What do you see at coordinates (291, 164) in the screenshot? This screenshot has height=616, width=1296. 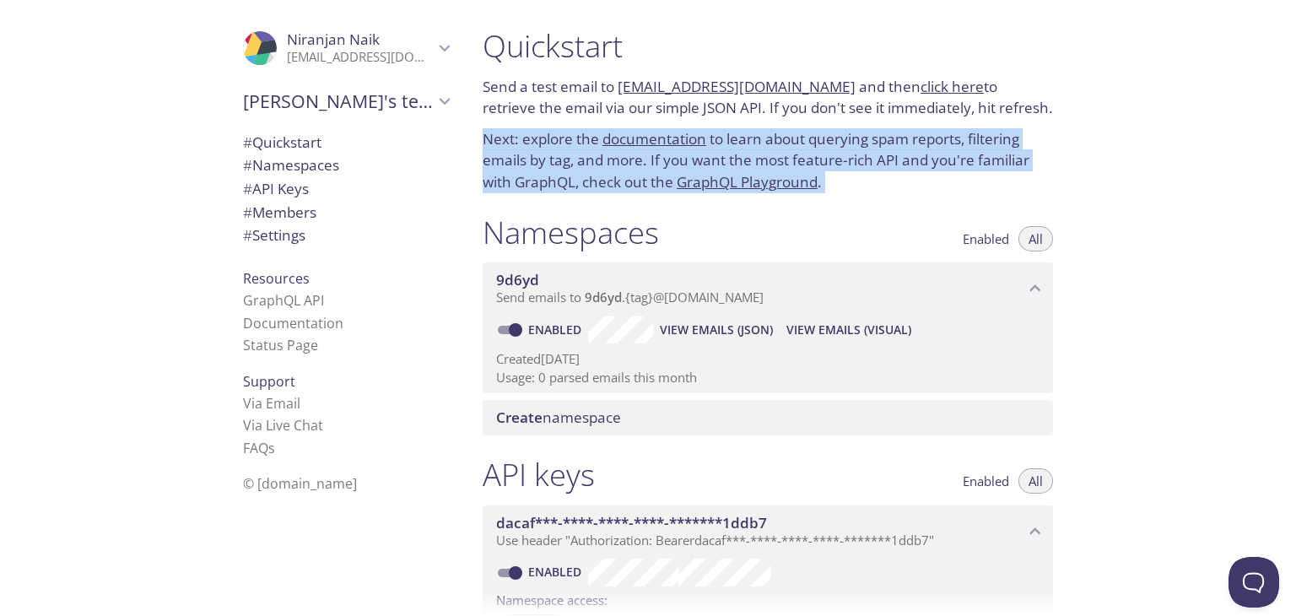 I see `span: Namespaces` at bounding box center [291, 164].